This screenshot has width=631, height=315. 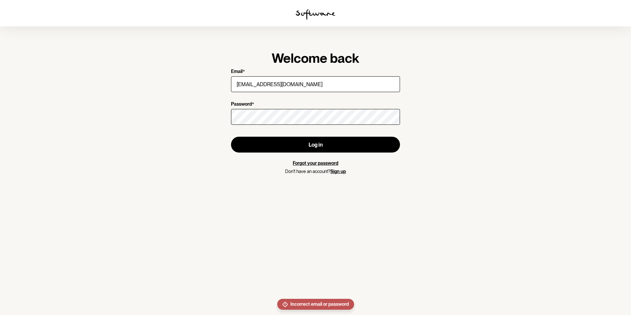 I want to click on p: Email, so click(x=237, y=72).